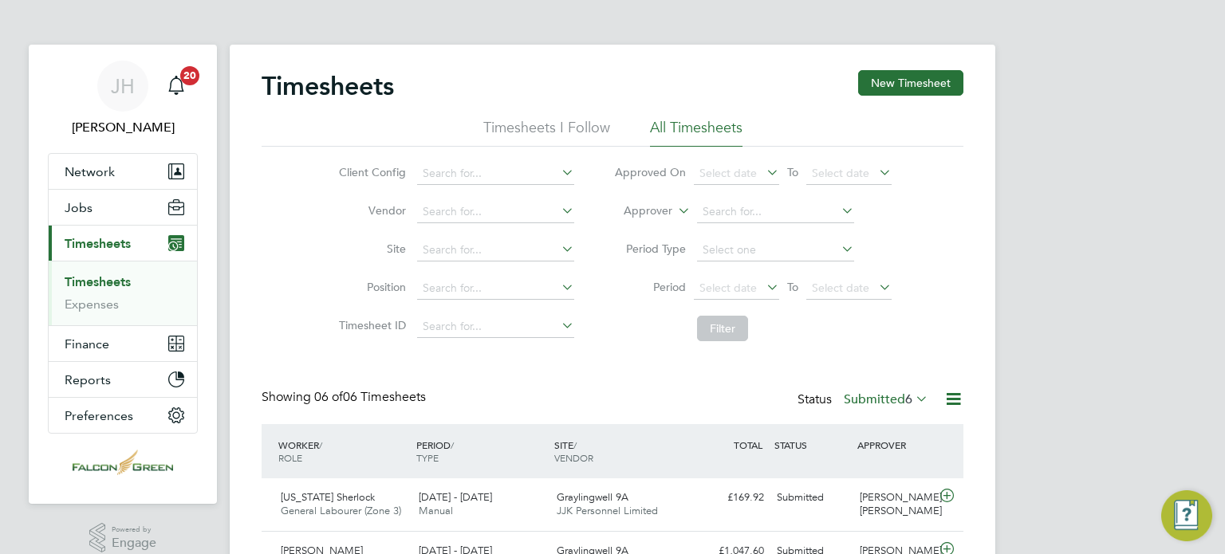 This screenshot has width=1225, height=554. Describe the element at coordinates (748, 445) in the screenshot. I see `span: TOTAL` at that location.